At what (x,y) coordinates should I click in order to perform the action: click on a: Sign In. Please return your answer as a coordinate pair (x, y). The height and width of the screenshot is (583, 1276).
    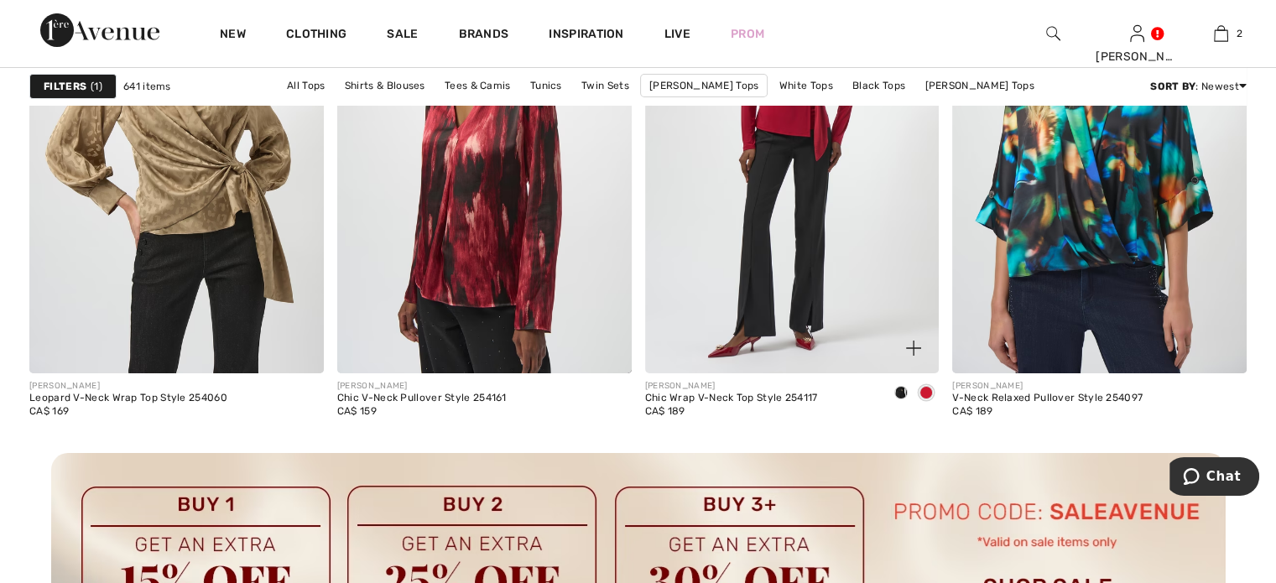
    Looking at the image, I should click on (1137, 33).